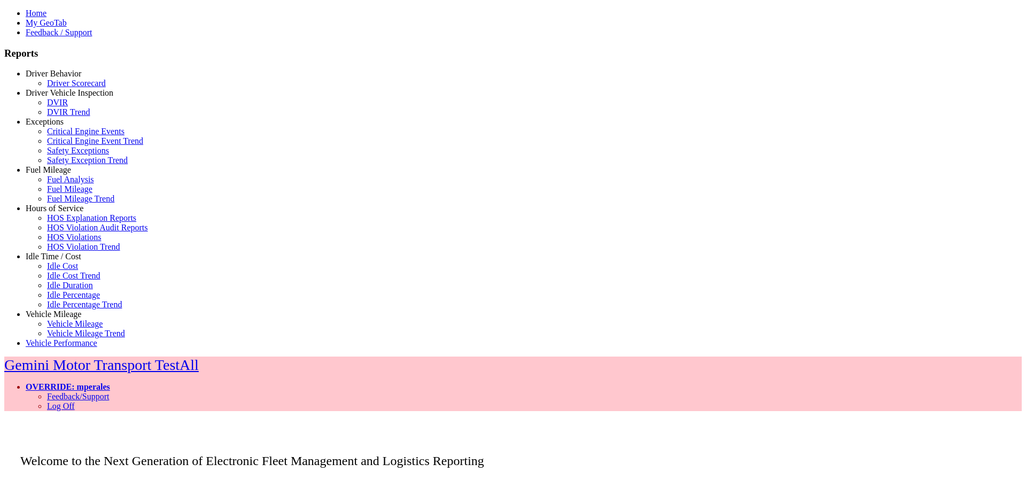  What do you see at coordinates (61, 405) in the screenshot?
I see `a: Log Off` at bounding box center [61, 405].